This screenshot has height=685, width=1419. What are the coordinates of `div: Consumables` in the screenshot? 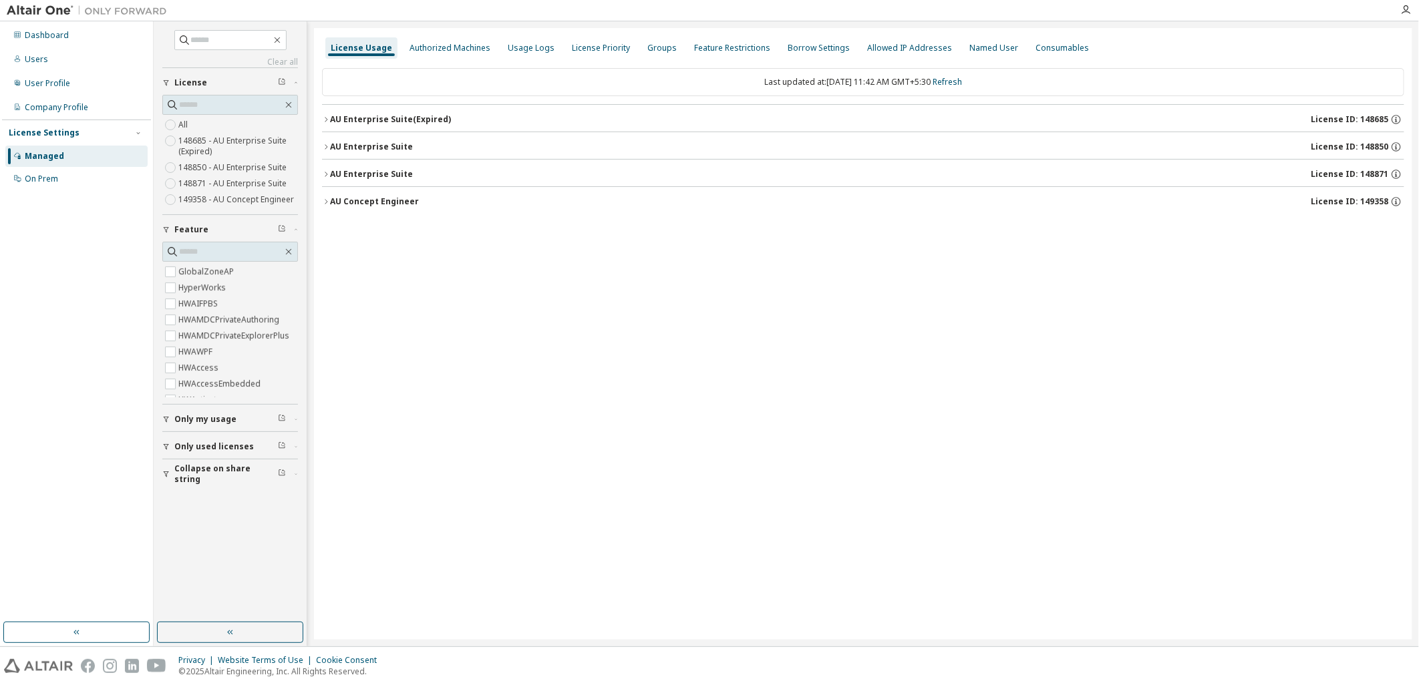 It's located at (1062, 48).